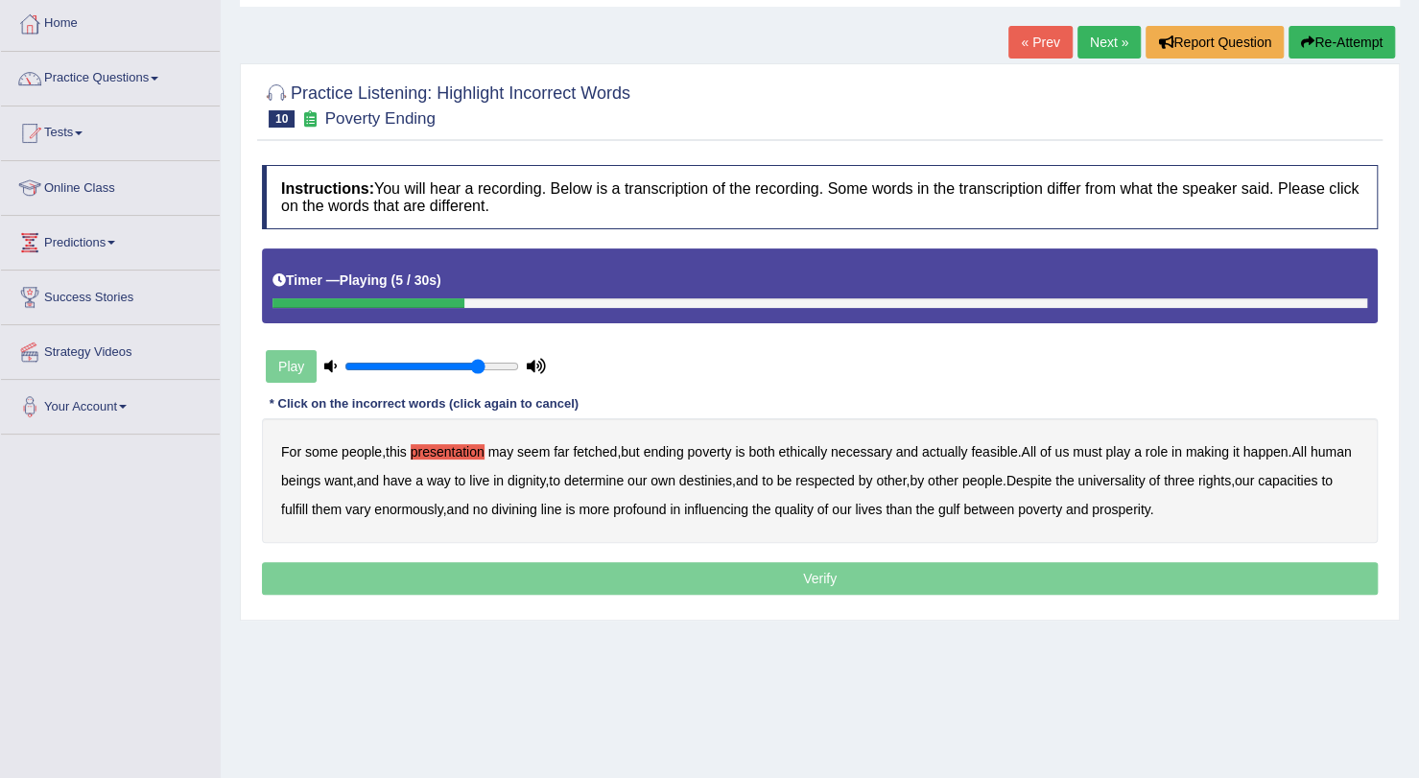  I want to click on b: fulfill, so click(295, 509).